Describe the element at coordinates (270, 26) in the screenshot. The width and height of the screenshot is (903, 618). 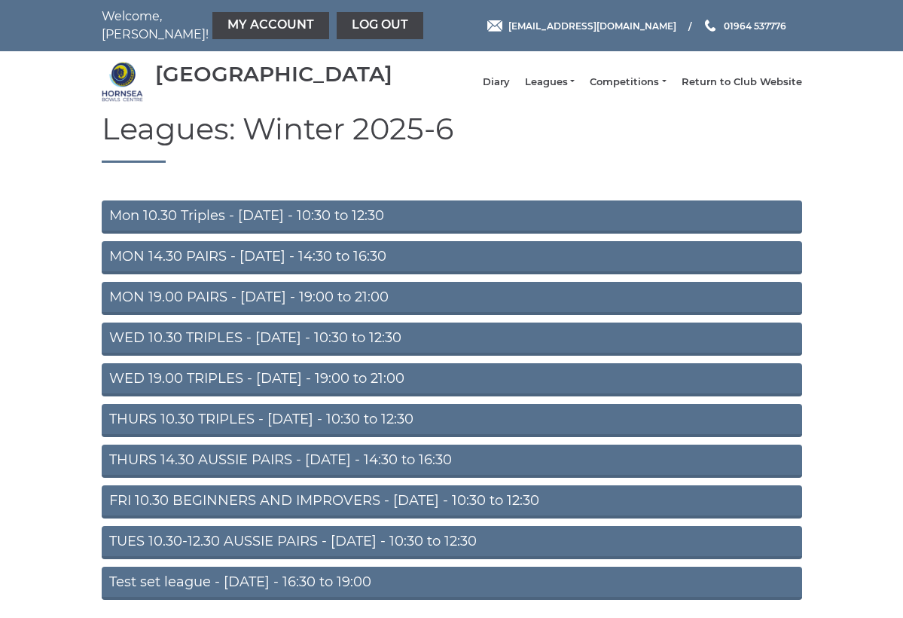
I see `a: My Account` at that location.